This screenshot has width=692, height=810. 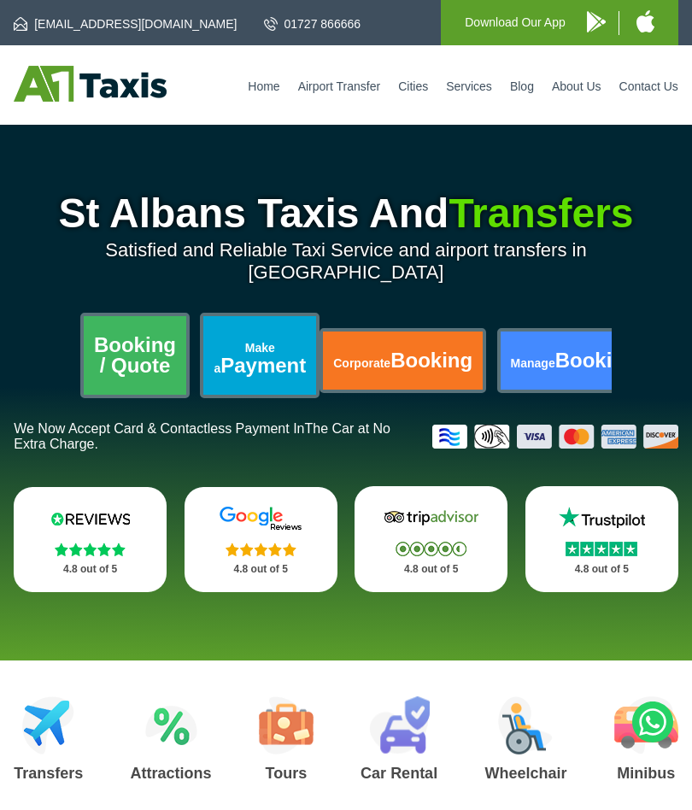 What do you see at coordinates (90, 84) in the screenshot?
I see `img: A1 Taxis St Albans LTD` at bounding box center [90, 84].